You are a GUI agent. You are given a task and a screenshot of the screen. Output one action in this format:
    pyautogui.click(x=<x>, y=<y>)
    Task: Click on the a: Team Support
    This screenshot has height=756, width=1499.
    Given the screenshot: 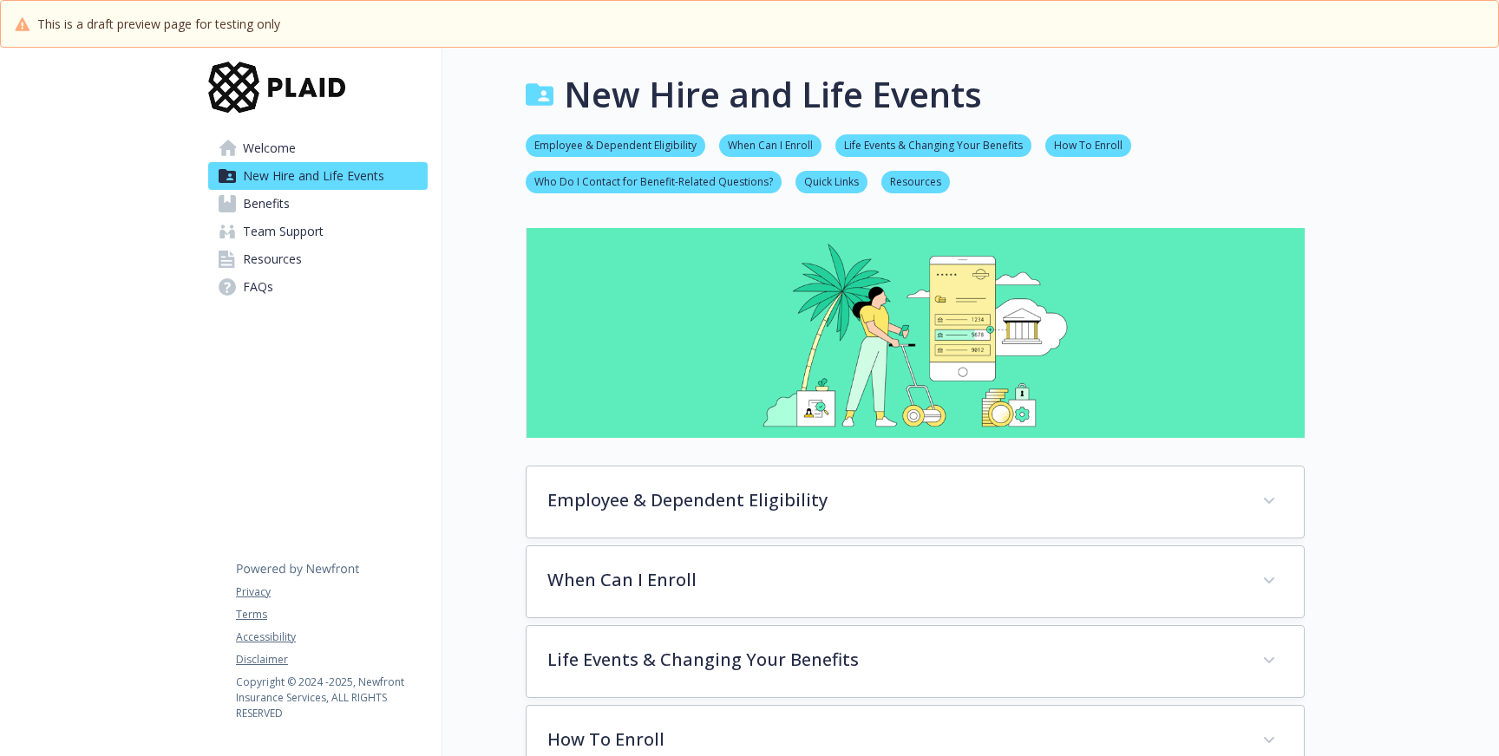 What is the action you would take?
    pyautogui.click(x=318, y=232)
    